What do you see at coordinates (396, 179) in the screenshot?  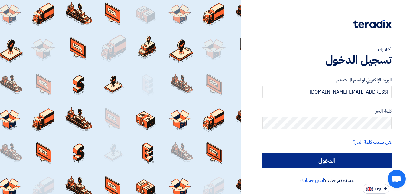 I see `a: Open chat` at bounding box center [396, 179].